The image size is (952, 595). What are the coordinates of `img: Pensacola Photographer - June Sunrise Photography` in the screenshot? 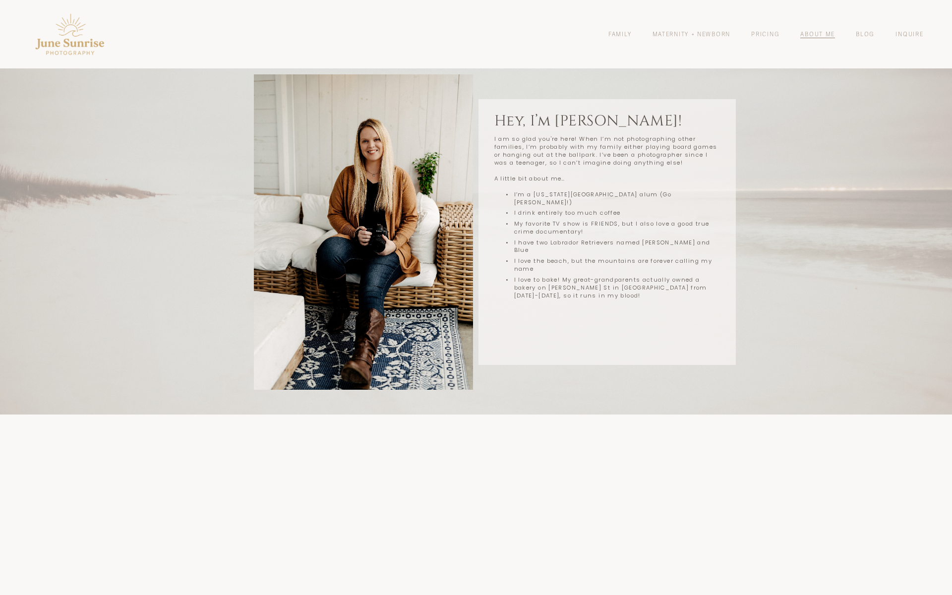 It's located at (70, 34).